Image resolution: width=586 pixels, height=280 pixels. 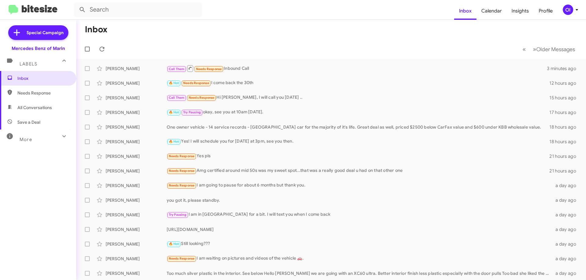 What do you see at coordinates (491, 11) in the screenshot?
I see `span: Calendar` at bounding box center [491, 11].